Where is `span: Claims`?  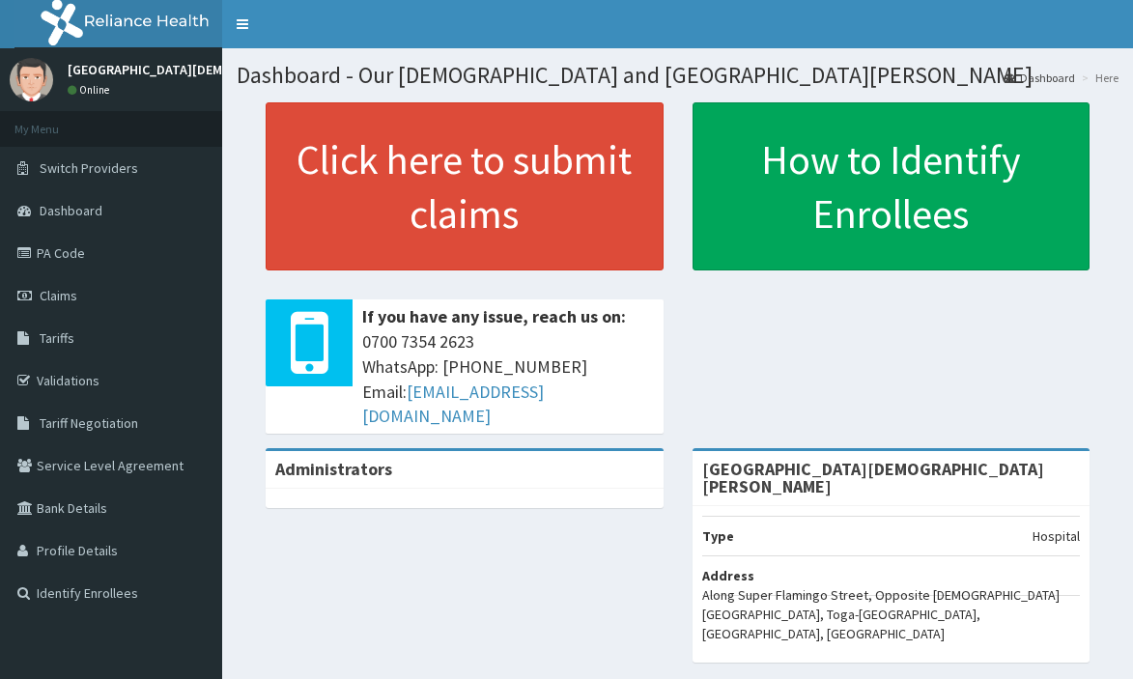
span: Claims is located at coordinates (58, 295).